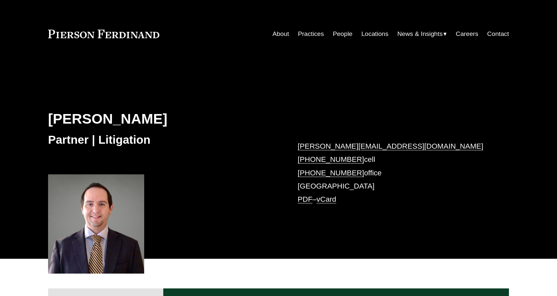  I want to click on a: folder dropdown, so click(422, 34).